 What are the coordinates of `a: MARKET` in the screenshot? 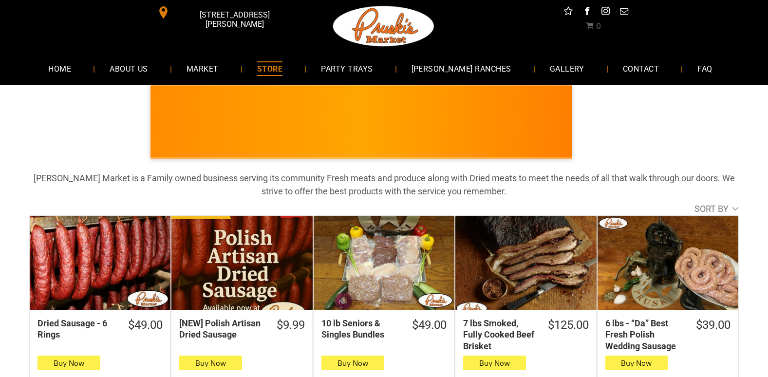 It's located at (203, 68).